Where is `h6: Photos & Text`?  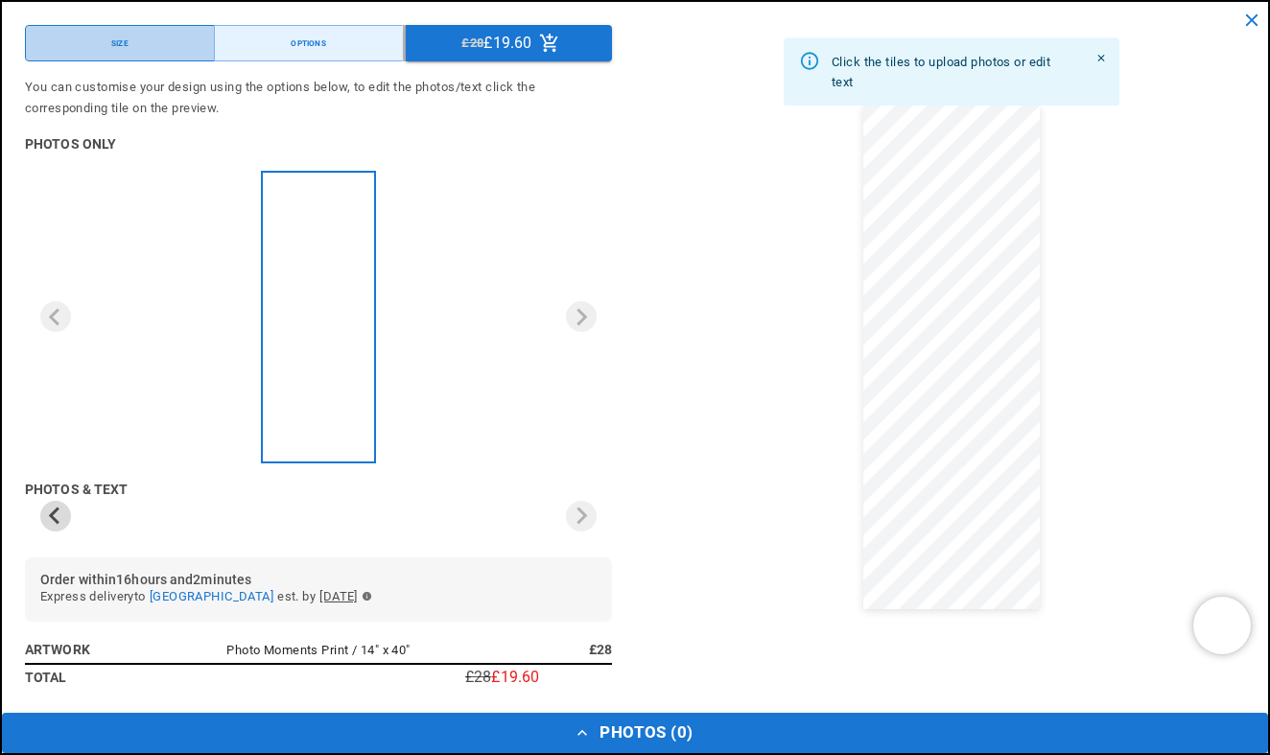
h6: Photos & Text is located at coordinates (318, 489).